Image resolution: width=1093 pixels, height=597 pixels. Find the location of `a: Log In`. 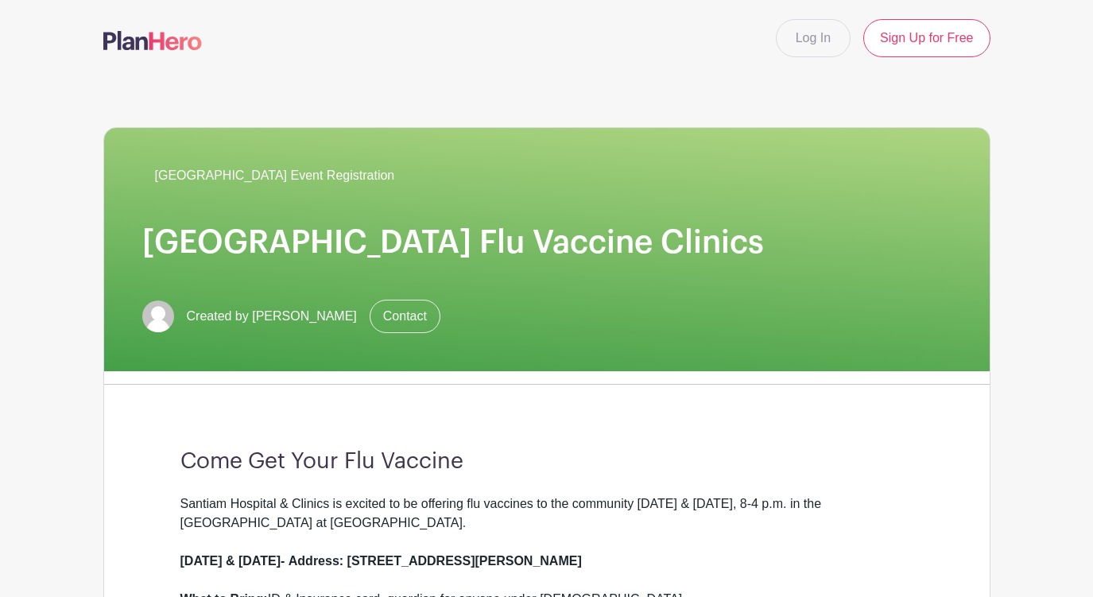

a: Log In is located at coordinates (813, 38).